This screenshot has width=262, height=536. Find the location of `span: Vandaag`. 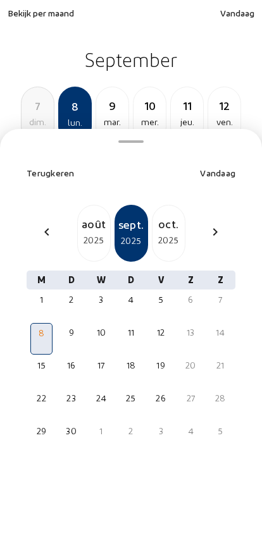

span: Vandaag is located at coordinates (217, 172).